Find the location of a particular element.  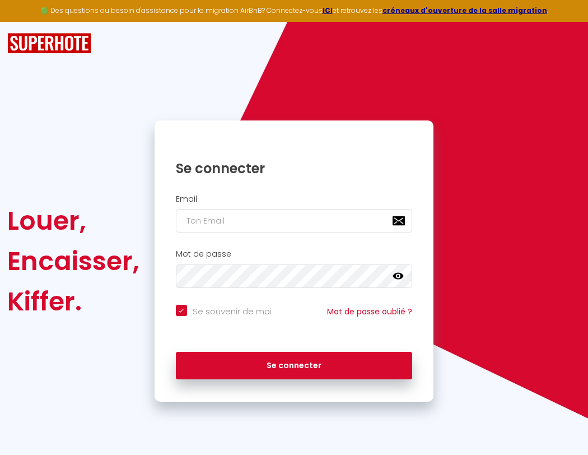

div: Kiffer. is located at coordinates (73, 302).